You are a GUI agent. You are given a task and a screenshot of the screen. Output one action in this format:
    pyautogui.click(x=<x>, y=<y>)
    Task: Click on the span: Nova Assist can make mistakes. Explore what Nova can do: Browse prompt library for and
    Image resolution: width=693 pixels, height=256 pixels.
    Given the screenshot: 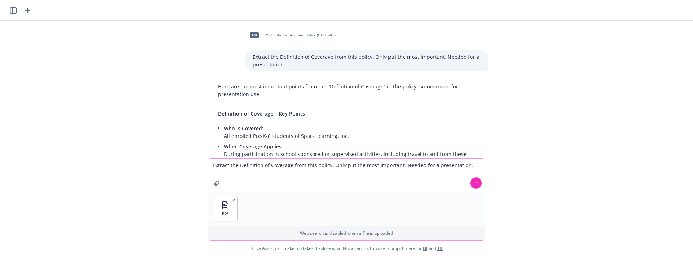 What is the action you would take?
    pyautogui.click(x=347, y=248)
    